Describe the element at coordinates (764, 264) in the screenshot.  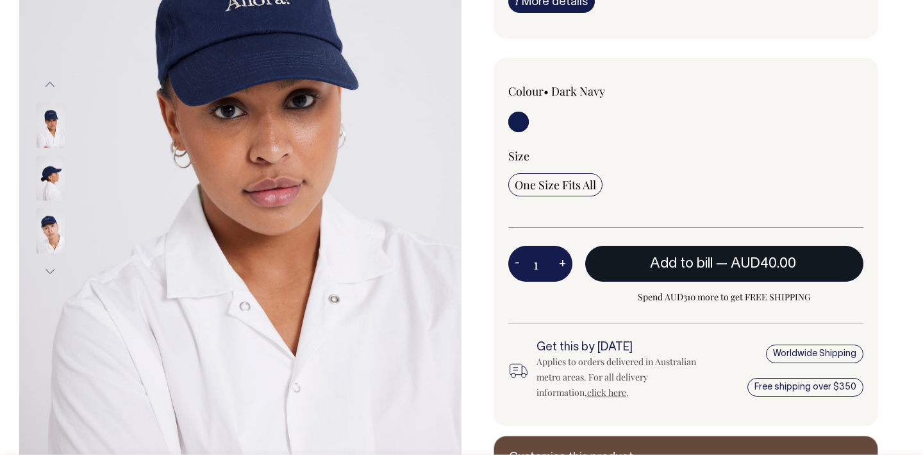
I see `span: AUD40.00` at that location.